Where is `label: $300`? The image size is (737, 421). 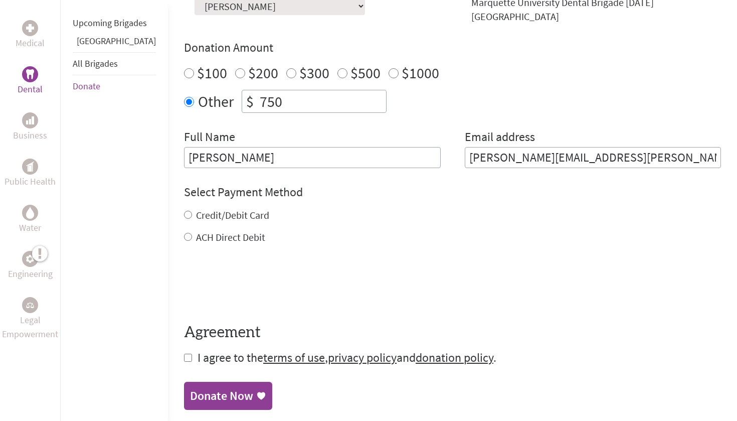 label: $300 is located at coordinates (314, 73).